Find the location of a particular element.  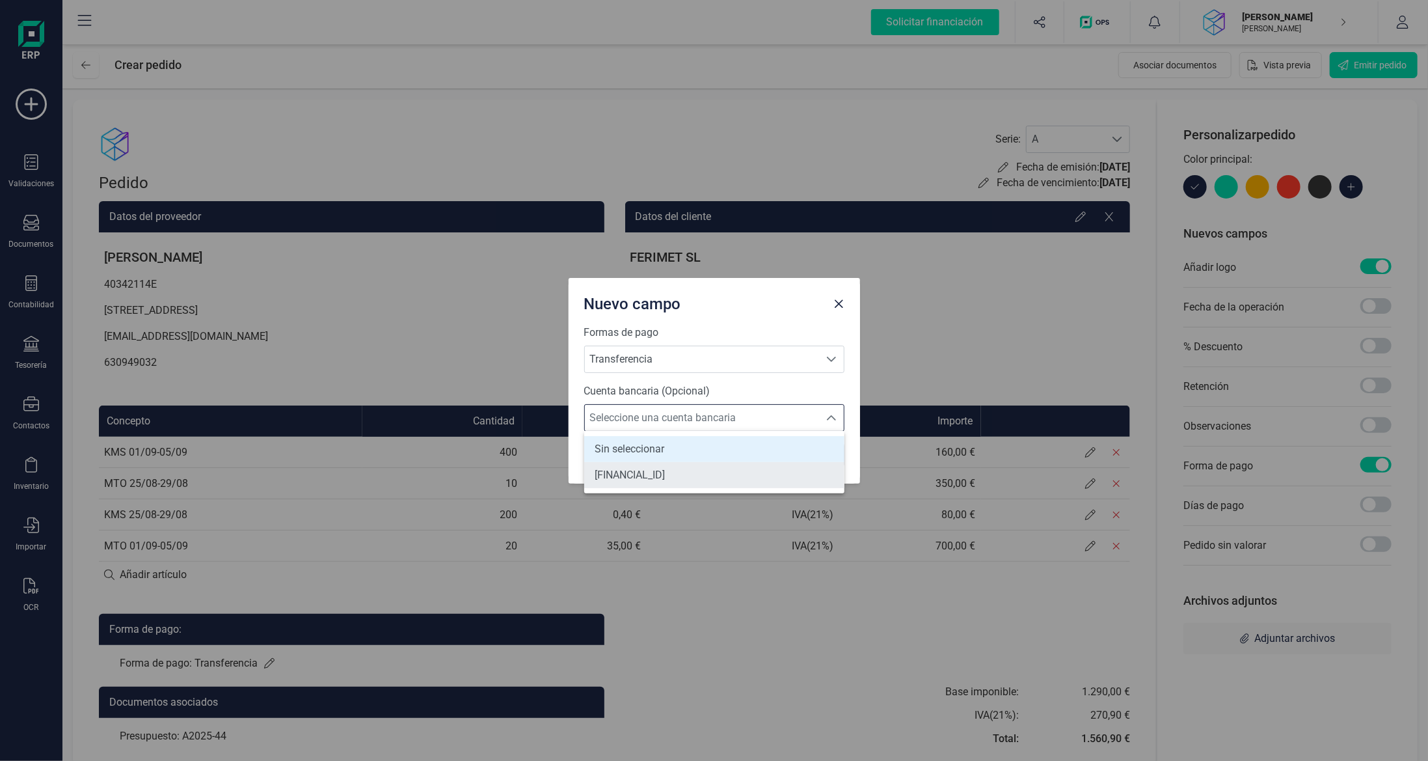

div: Nuevo campo is located at coordinates (704, 301).